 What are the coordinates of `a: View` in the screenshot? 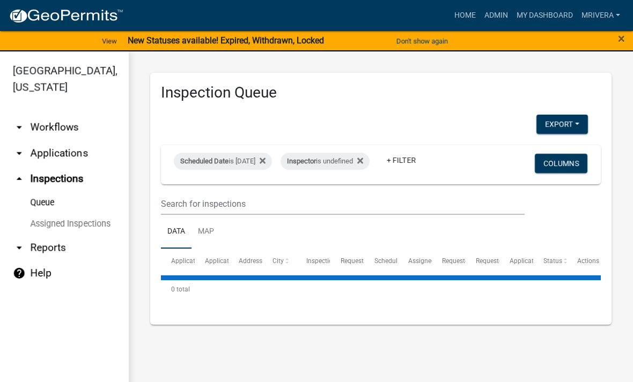 It's located at (109, 41).